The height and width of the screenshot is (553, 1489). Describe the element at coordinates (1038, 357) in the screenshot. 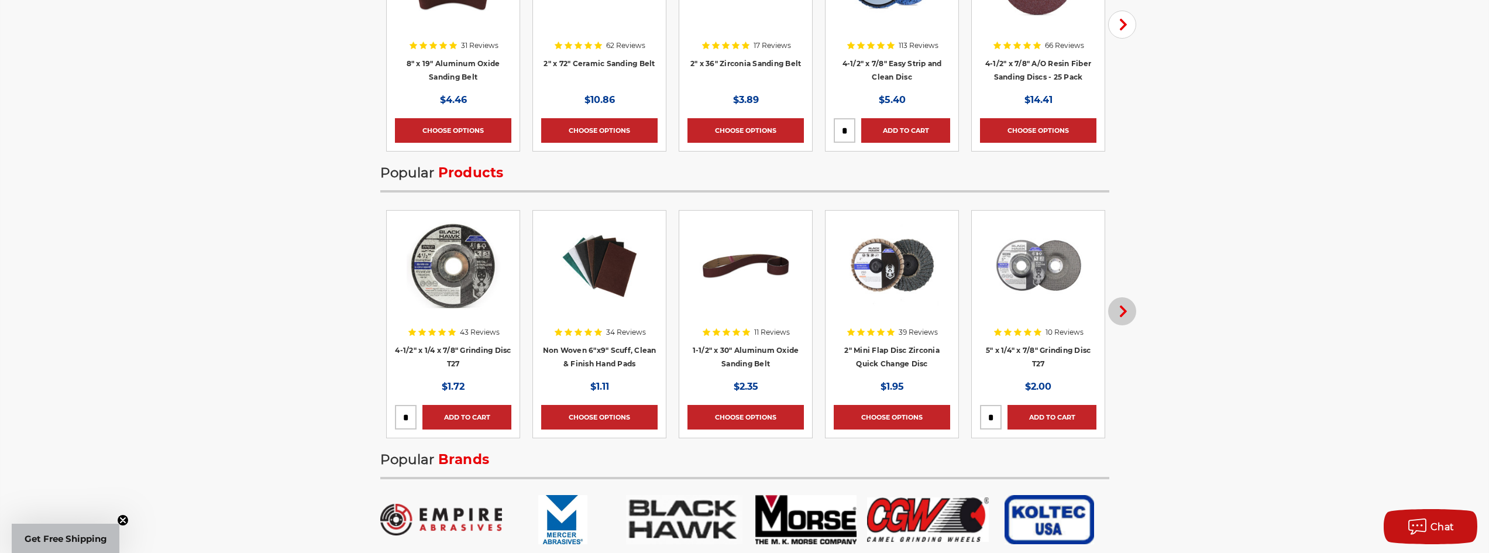

I see `a: 5" x 1/4" x 7/8" Grinding Disc T27` at that location.